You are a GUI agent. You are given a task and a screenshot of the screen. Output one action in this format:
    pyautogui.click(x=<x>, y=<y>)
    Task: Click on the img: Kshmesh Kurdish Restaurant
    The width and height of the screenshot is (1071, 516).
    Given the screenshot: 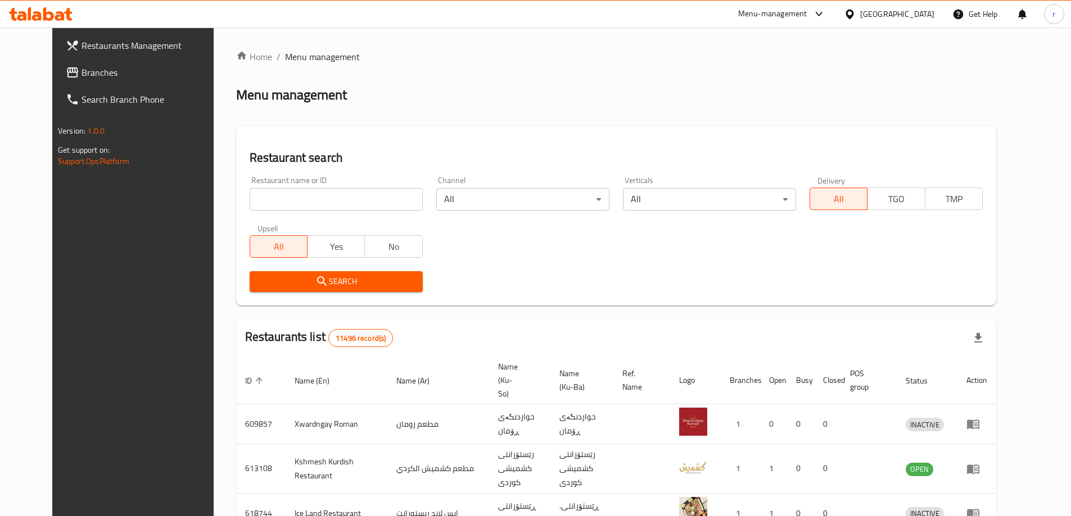 What is the action you would take?
    pyautogui.click(x=693, y=467)
    